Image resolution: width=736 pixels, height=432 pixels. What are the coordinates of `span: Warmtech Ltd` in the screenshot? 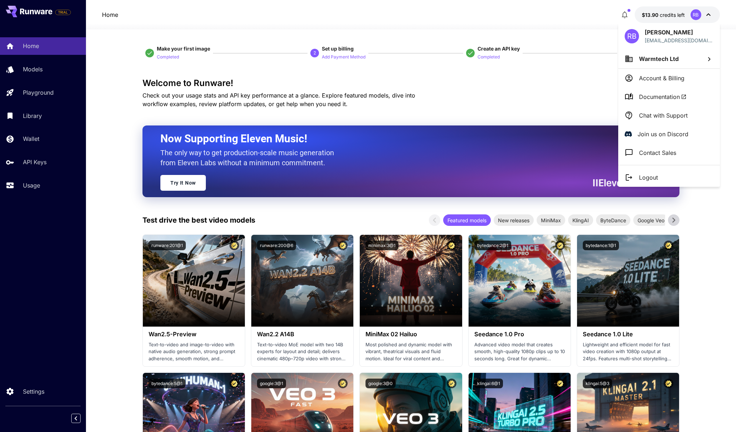 It's located at (659, 59).